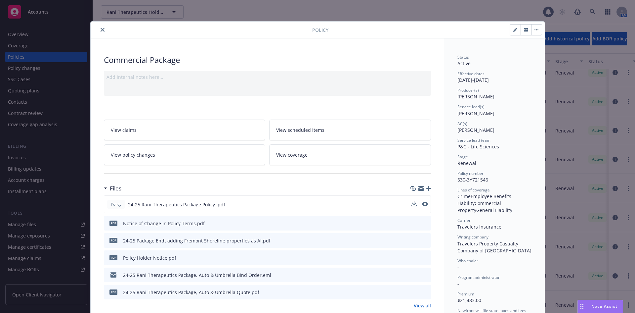 The image size is (635, 313). I want to click on span: 24-25 Rani Therapeutics Package Policy .pdf, so click(177, 204).